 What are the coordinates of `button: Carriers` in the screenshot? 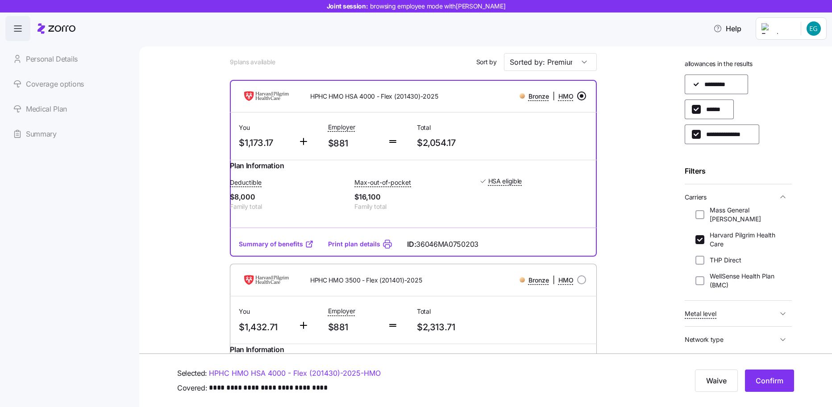 It's located at (739, 197).